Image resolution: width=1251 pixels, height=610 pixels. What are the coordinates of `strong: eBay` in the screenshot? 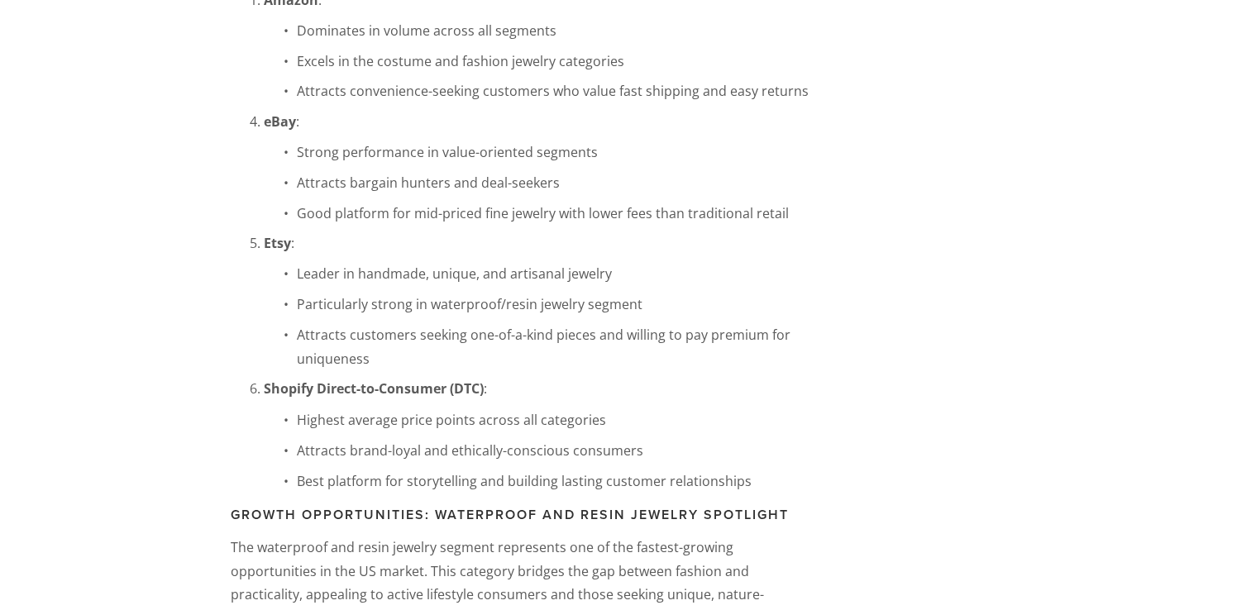 It's located at (280, 122).